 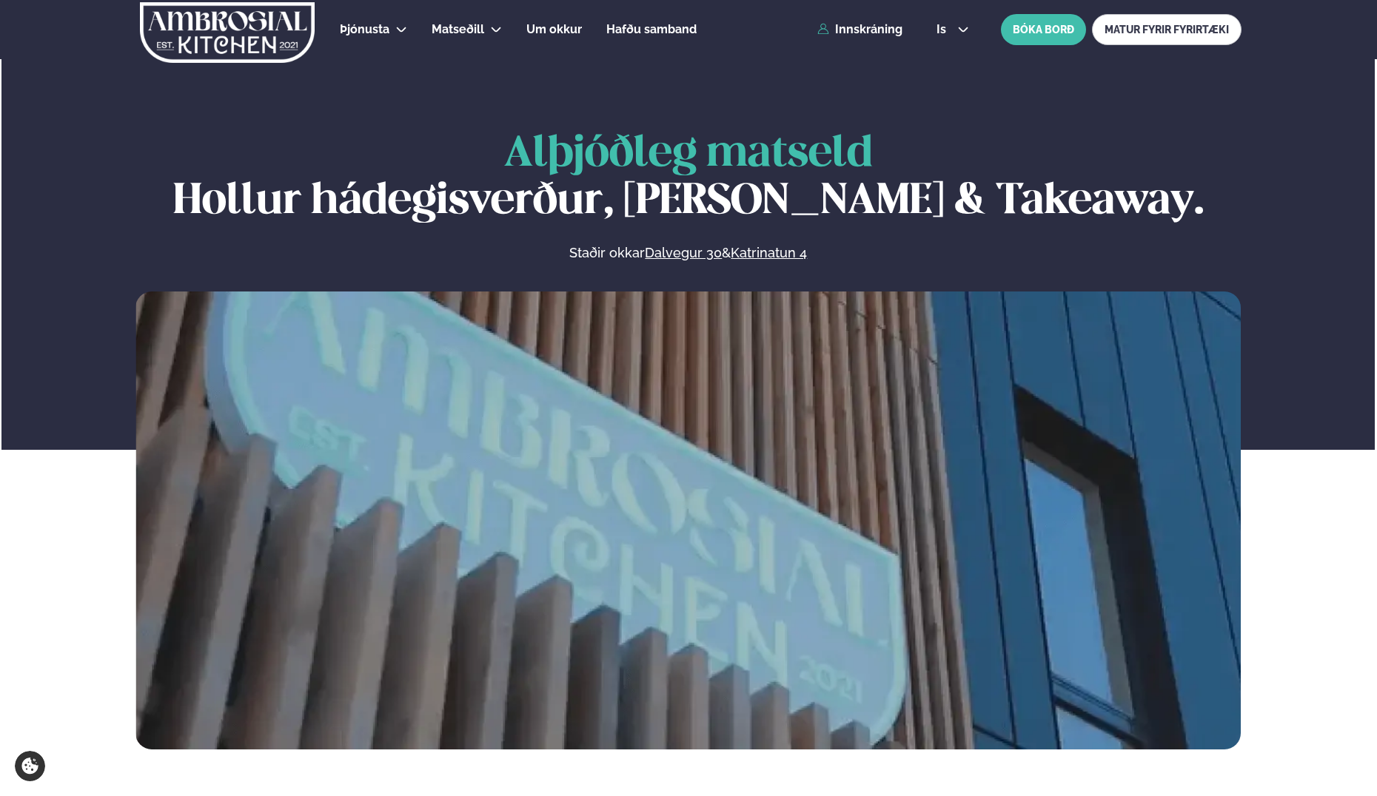 I want to click on a: Dalvegur 30, so click(x=683, y=253).